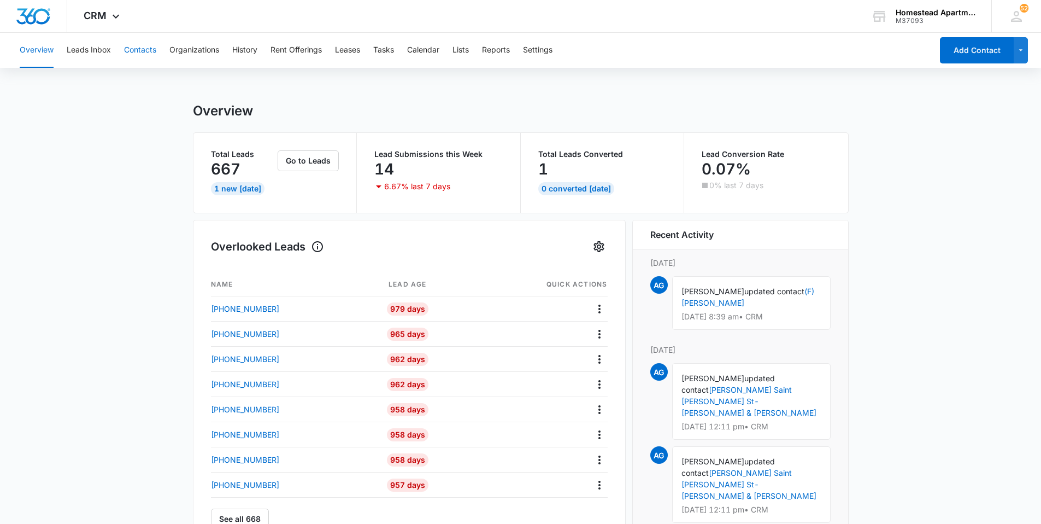  I want to click on div: 957 Days, so click(408, 485).